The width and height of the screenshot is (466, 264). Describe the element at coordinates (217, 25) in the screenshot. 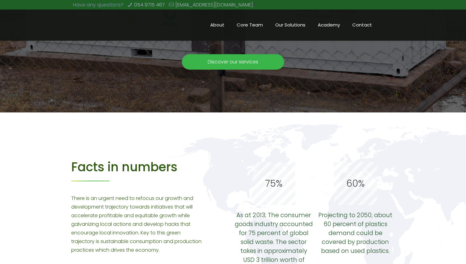

I see `a: About` at that location.